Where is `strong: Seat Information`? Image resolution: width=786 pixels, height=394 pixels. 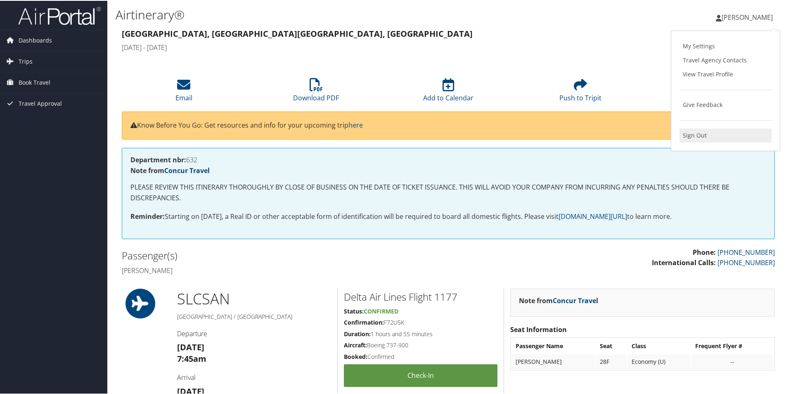 strong: Seat Information is located at coordinates (538, 329).